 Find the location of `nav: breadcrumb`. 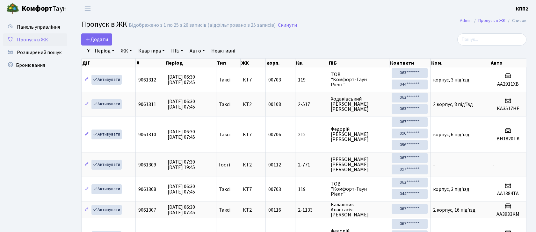

nav: breadcrumb is located at coordinates (493, 21).